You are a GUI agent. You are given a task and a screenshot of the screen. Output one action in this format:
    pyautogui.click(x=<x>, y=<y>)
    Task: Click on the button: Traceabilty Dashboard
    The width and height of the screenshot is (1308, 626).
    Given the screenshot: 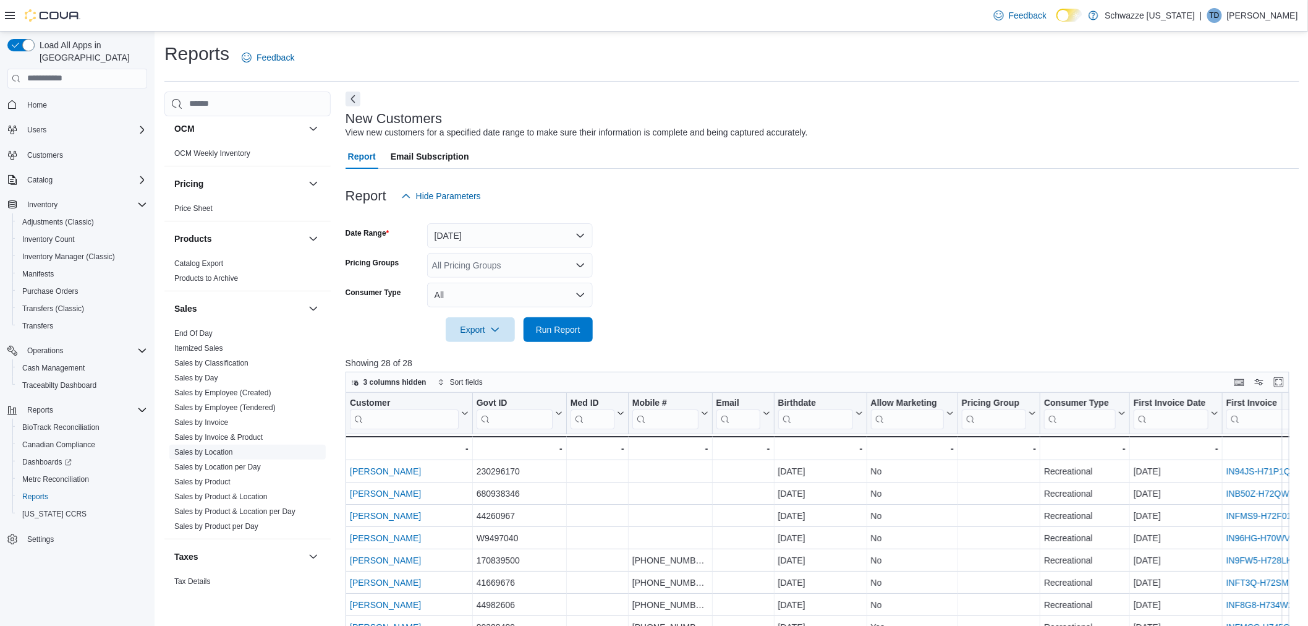 What is the action you would take?
    pyautogui.click(x=82, y=385)
    